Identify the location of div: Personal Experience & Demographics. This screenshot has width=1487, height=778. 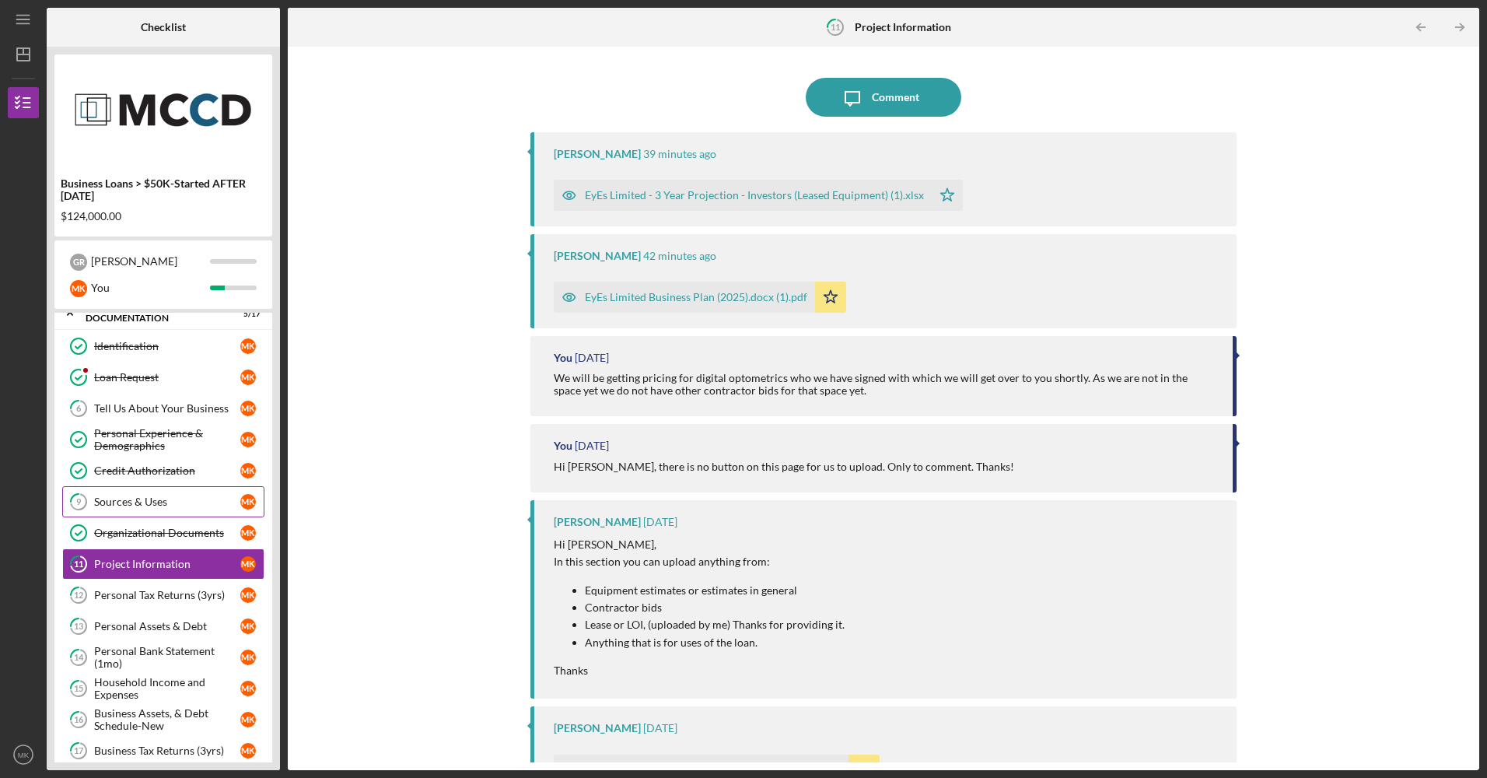
(167, 439).